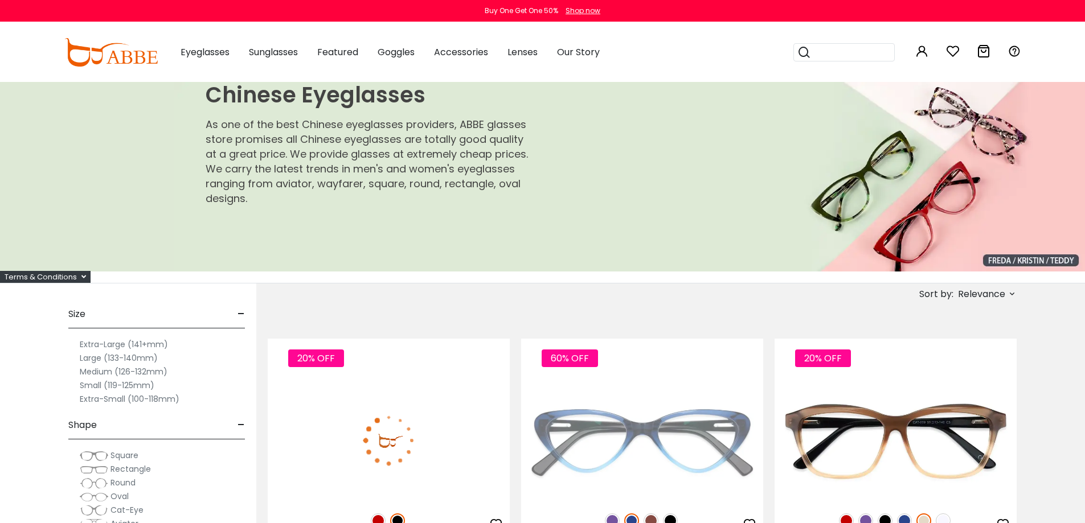 This screenshot has height=523, width=1085. What do you see at coordinates (642, 440) in the screenshot?
I see `img: Blue Hannah - Acetate ,Universal Bridge Fit` at bounding box center [642, 440].